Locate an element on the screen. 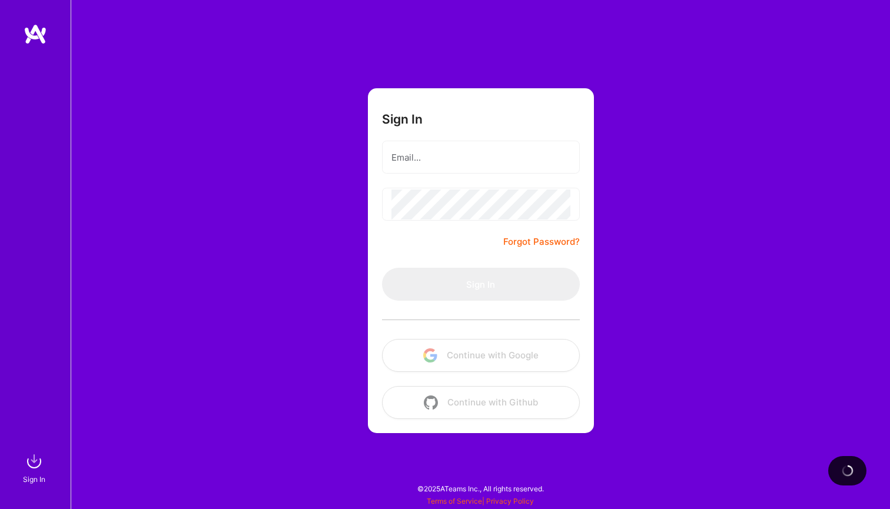 This screenshot has width=890, height=509. a: Forgot Password? is located at coordinates (541, 242).